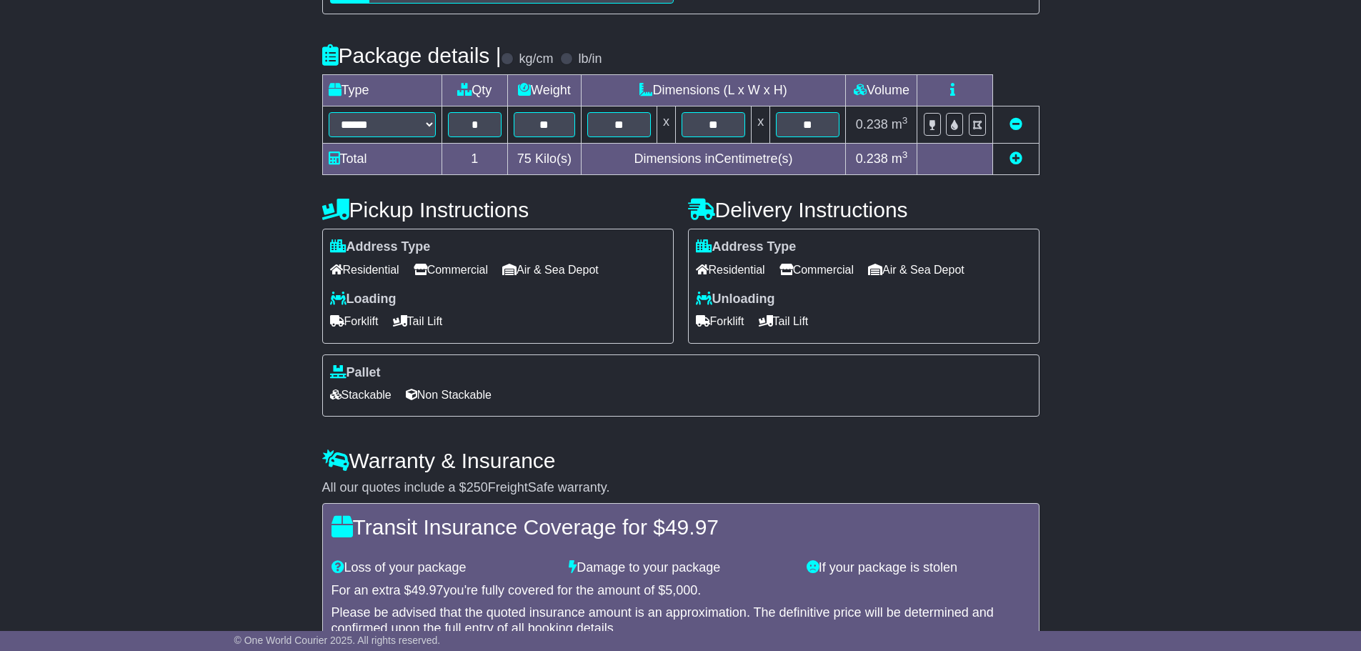 This screenshot has height=651, width=1361. I want to click on div: If your package is stolen, so click(918, 568).